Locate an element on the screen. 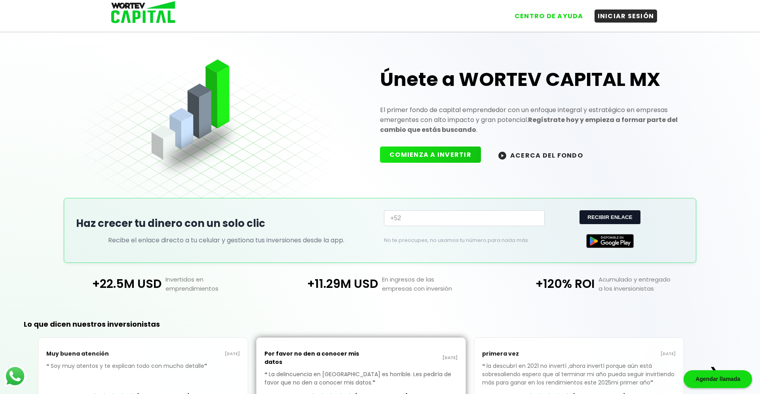  div: Agendar llamada is located at coordinates (717, 379).